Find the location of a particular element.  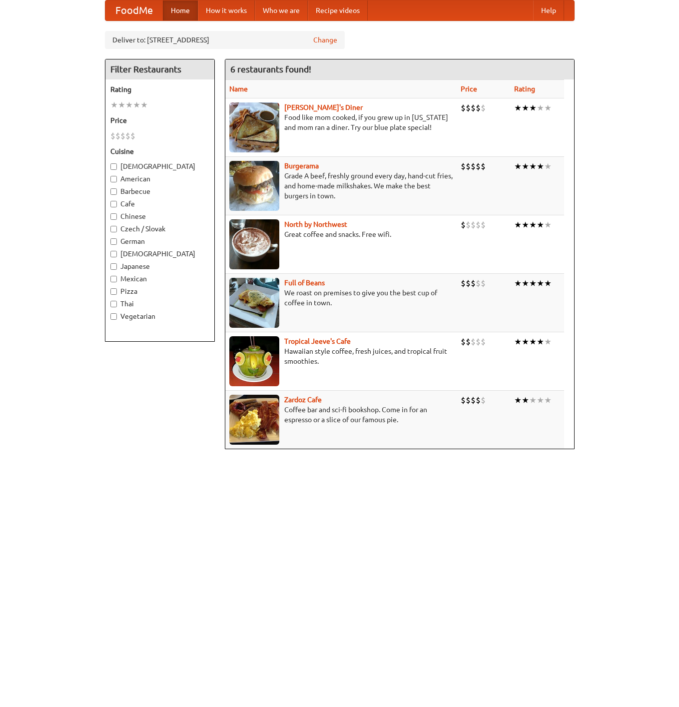

h5: Rating is located at coordinates (160, 89).